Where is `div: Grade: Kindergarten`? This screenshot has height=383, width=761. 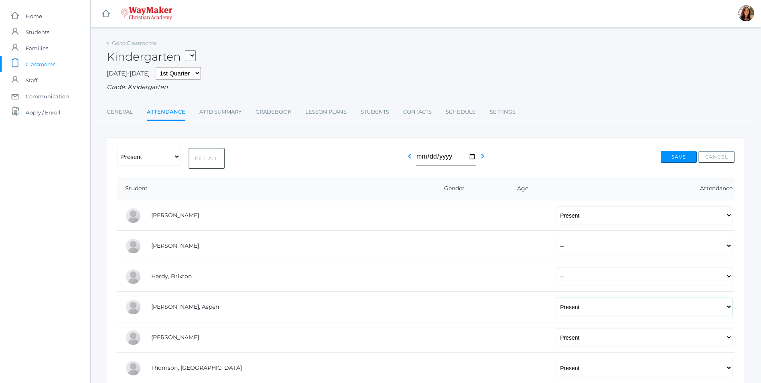
div: Grade: Kindergarten is located at coordinates (426, 87).